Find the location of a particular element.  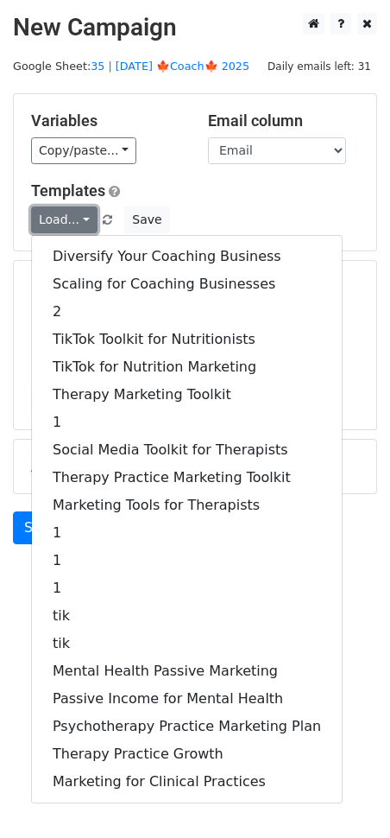

a: Copy/paste... is located at coordinates (84, 150).